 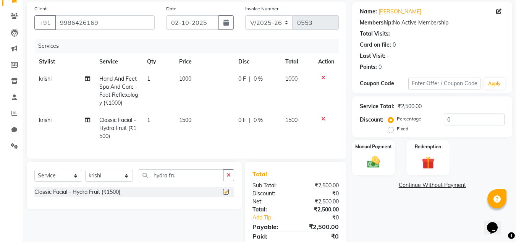 What do you see at coordinates (373, 147) in the screenshot?
I see `label: Manual Payment` at bounding box center [373, 147].